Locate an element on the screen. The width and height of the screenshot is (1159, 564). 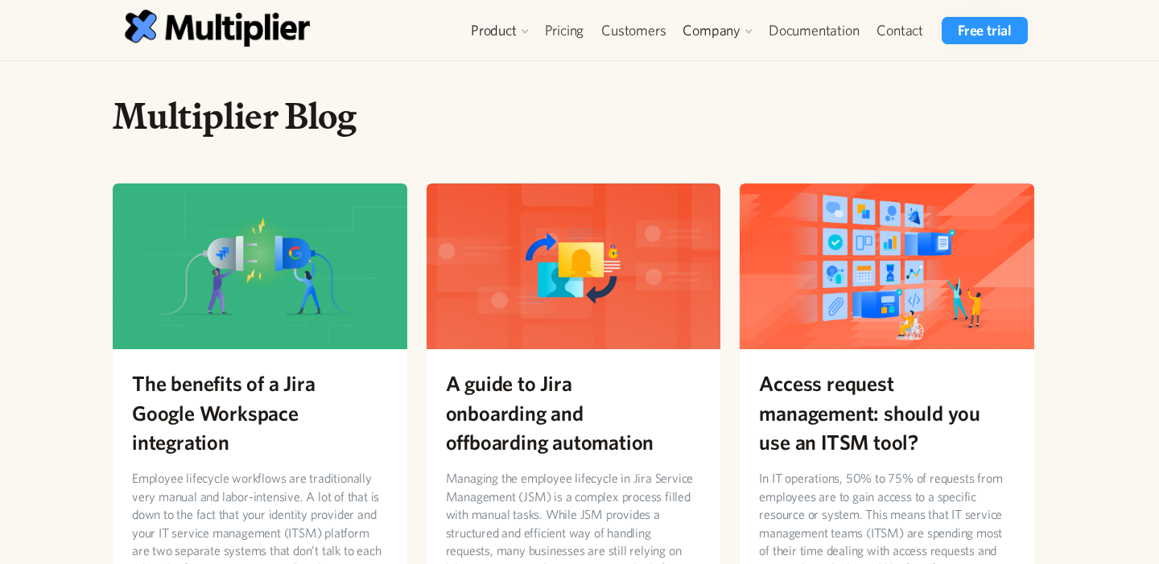
h2: The benefits of a Jira Google Workspace integration is located at coordinates (260, 412).